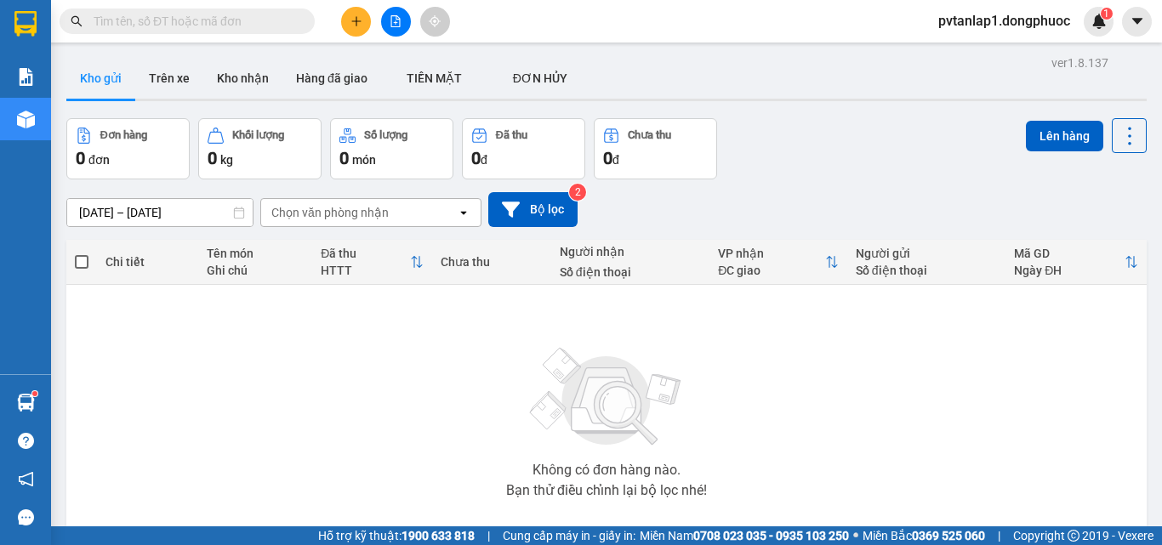 The height and width of the screenshot is (545, 1162). What do you see at coordinates (1136, 21) in the screenshot?
I see `button: caret-down` at bounding box center [1136, 21].